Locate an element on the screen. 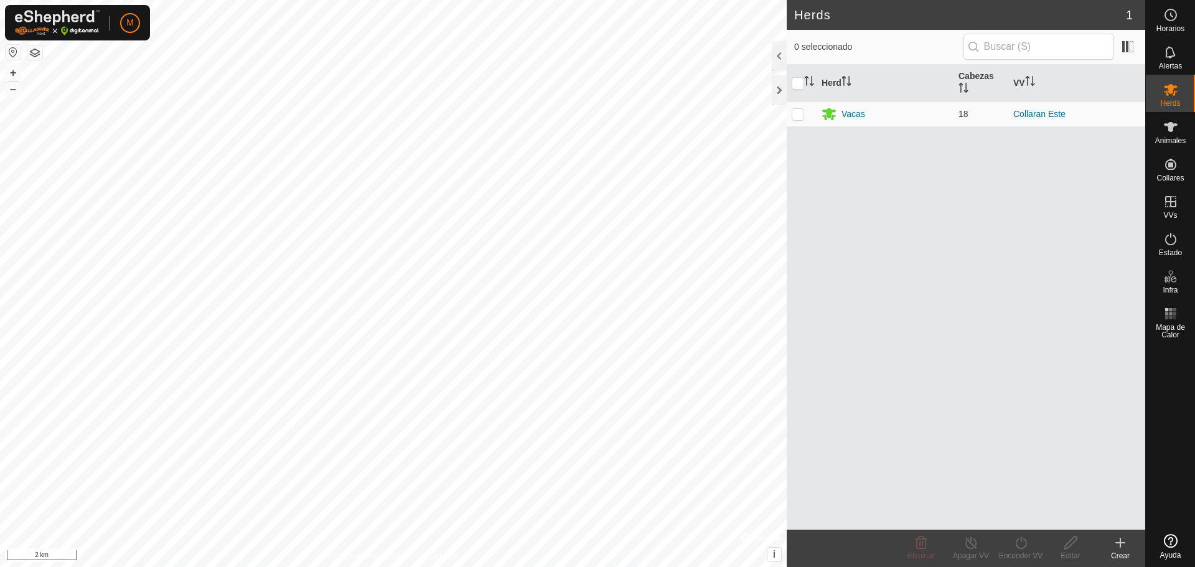  span: VVs is located at coordinates (1170, 215).